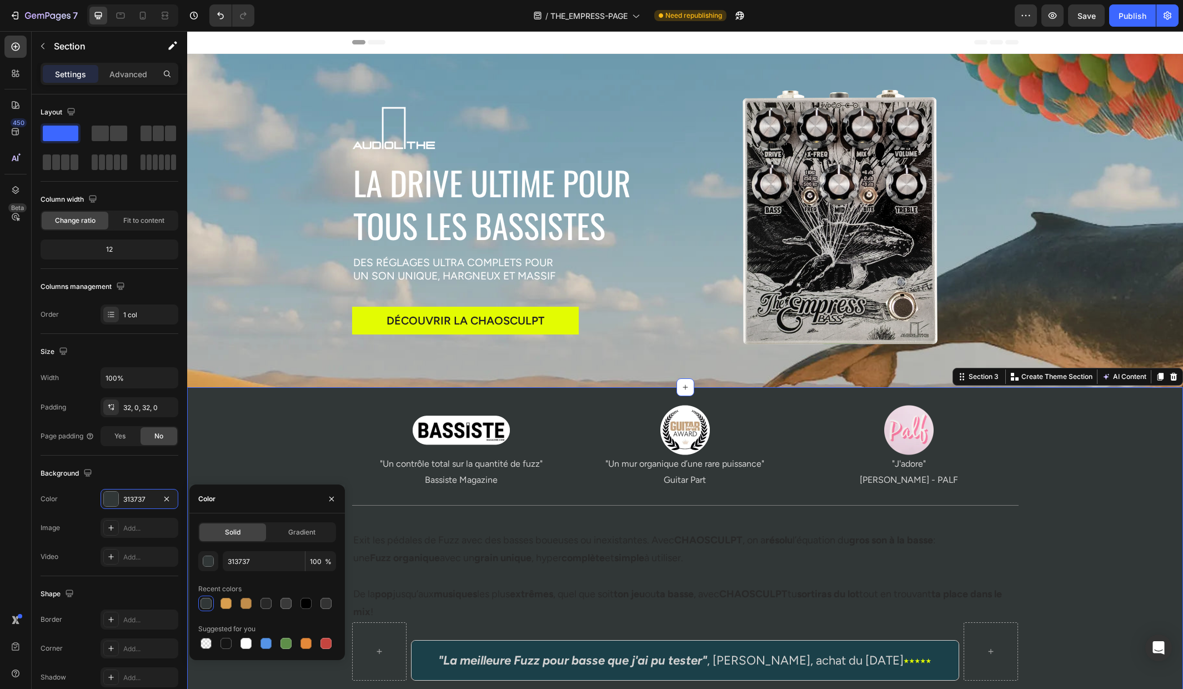 The image size is (1183, 689). What do you see at coordinates (233, 532) in the screenshot?
I see `span: Solid` at bounding box center [233, 532].